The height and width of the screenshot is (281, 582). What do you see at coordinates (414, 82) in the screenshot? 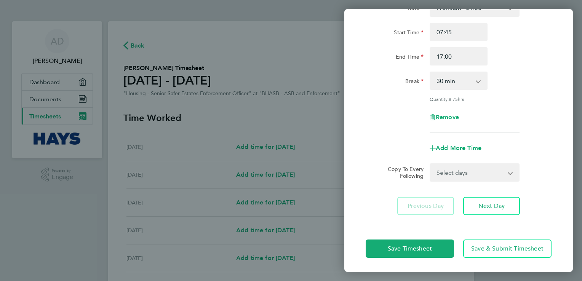
I see `label: Break` at bounding box center [414, 82].